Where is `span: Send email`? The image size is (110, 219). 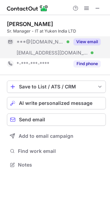 span: Send email is located at coordinates (32, 120).